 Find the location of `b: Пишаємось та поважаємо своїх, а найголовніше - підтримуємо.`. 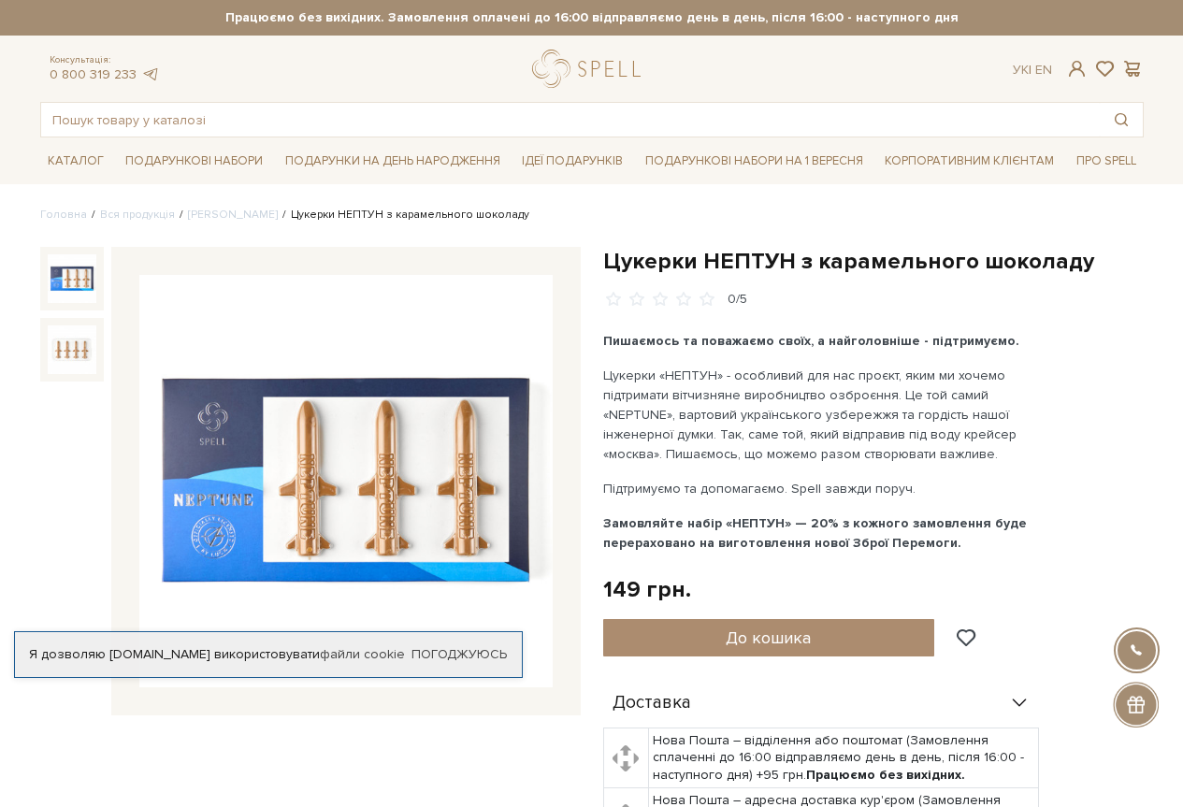

b: Пишаємось та поважаємо своїх, а найголовніше - підтримуємо. is located at coordinates (811, 340).